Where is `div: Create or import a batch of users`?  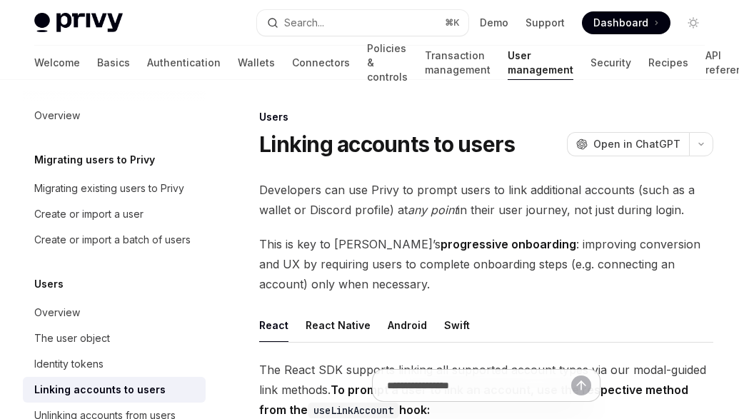 div: Create or import a batch of users is located at coordinates (112, 240).